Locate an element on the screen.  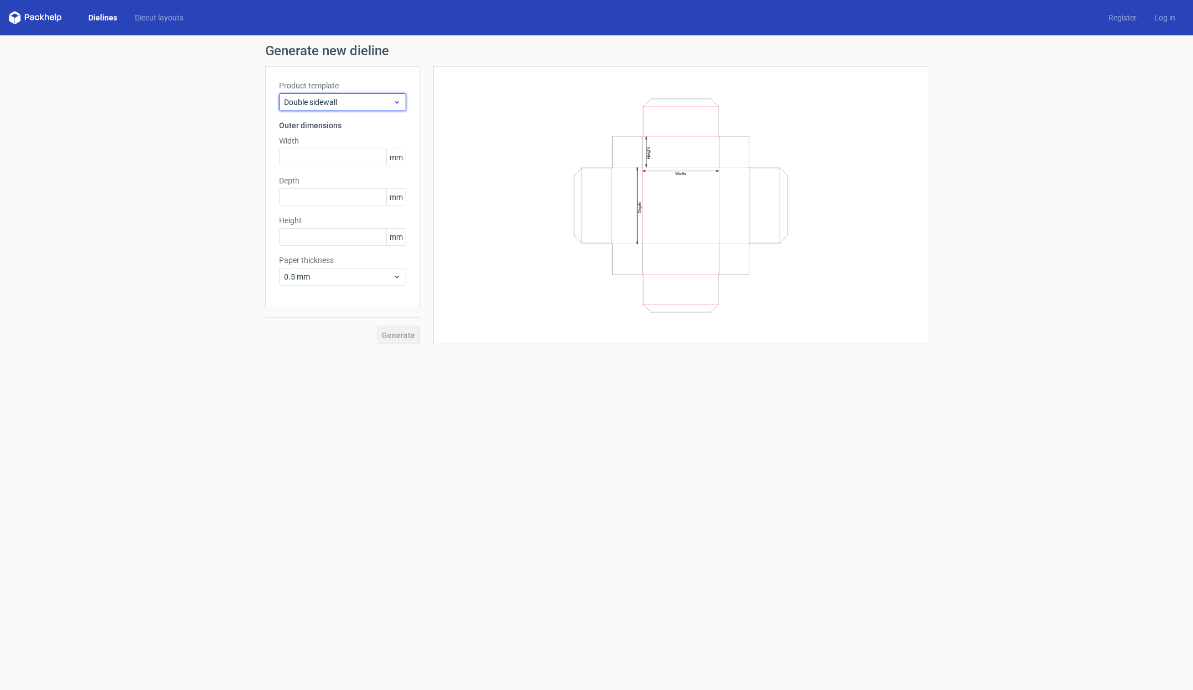
h3: Outer dimensions is located at coordinates (343, 125).